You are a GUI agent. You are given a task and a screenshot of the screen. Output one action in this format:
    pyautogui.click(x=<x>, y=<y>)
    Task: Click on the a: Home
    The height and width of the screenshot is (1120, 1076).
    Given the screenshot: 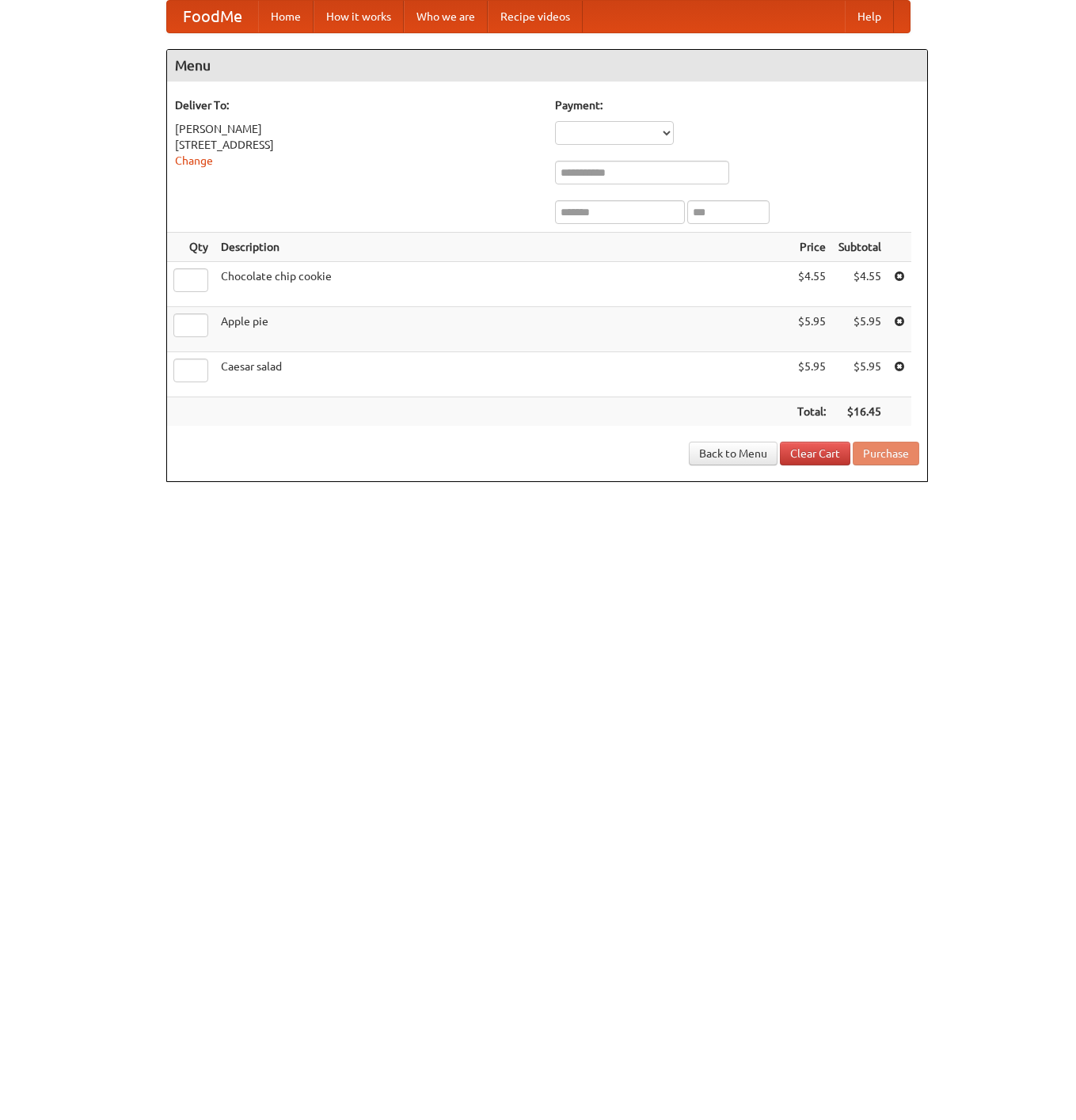 What is the action you would take?
    pyautogui.click(x=285, y=17)
    